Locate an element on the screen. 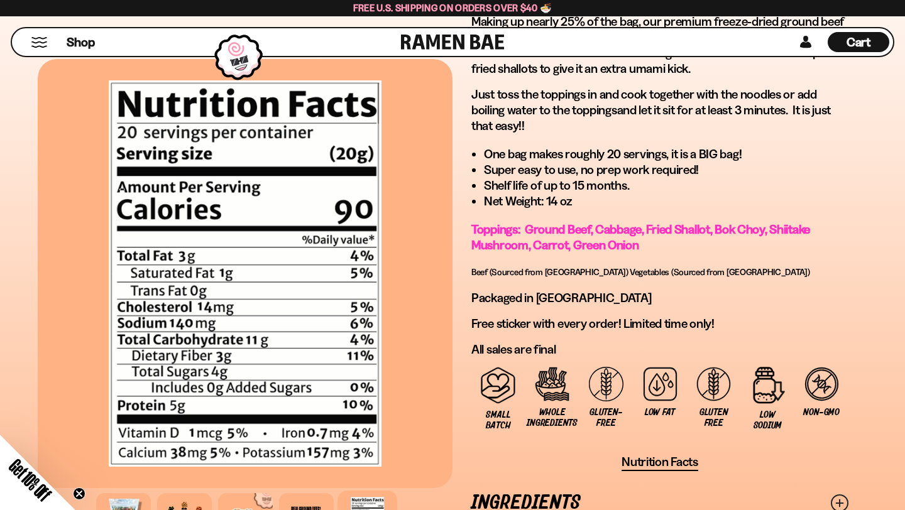 The width and height of the screenshot is (905, 510). span: Get 10% Off is located at coordinates (30, 480).